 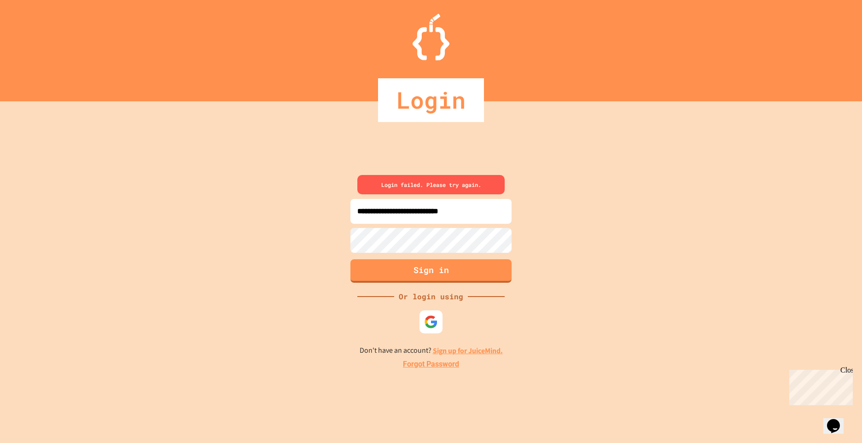 What do you see at coordinates (431, 100) in the screenshot?
I see `div: Login` at bounding box center [431, 100].